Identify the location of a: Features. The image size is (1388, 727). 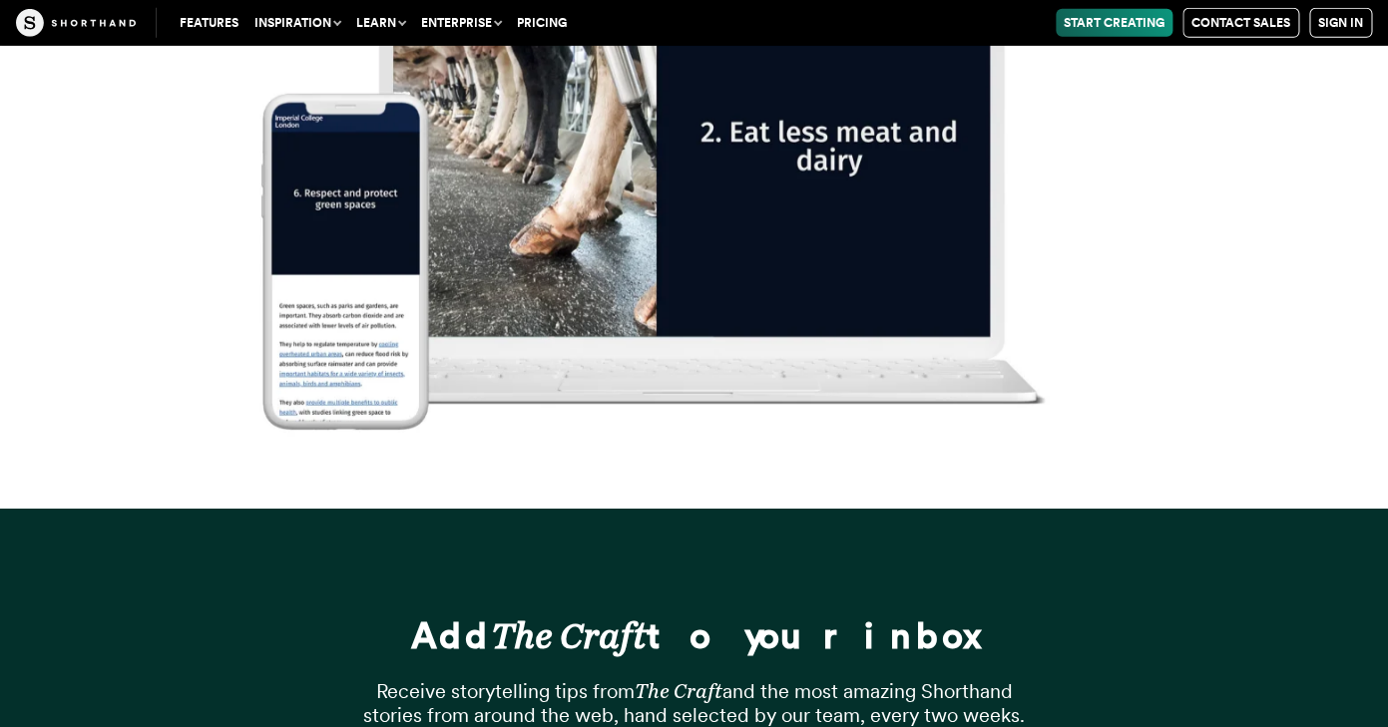
(209, 23).